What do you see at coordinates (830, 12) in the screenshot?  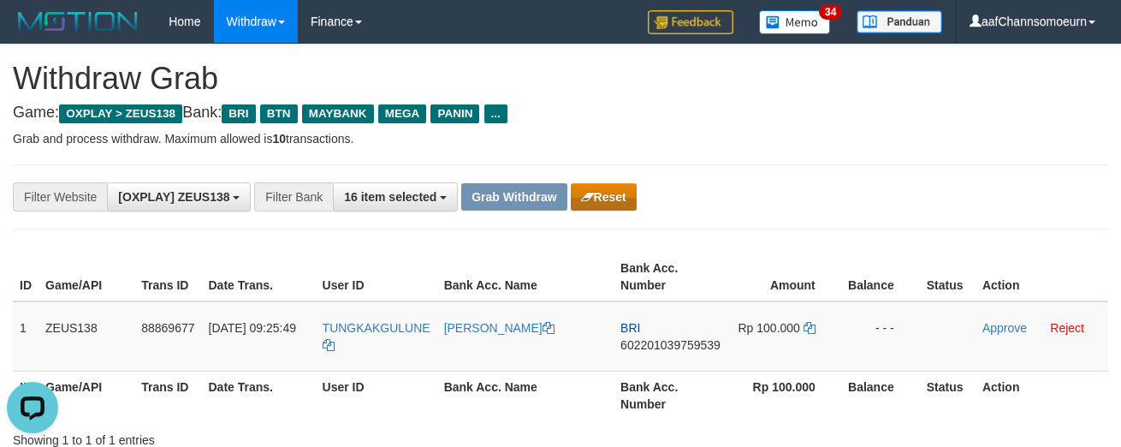 I see `span: 34` at bounding box center [830, 12].